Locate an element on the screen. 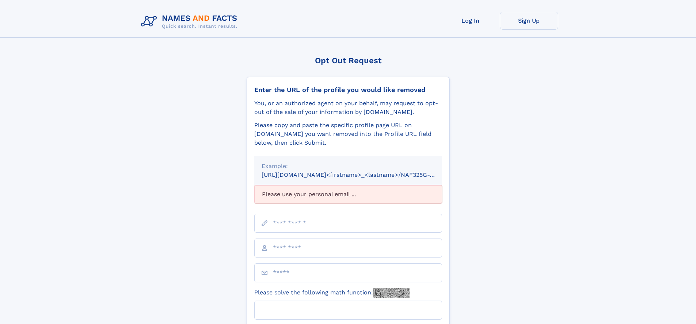 The width and height of the screenshot is (696, 324). a: Log In is located at coordinates (470, 20).